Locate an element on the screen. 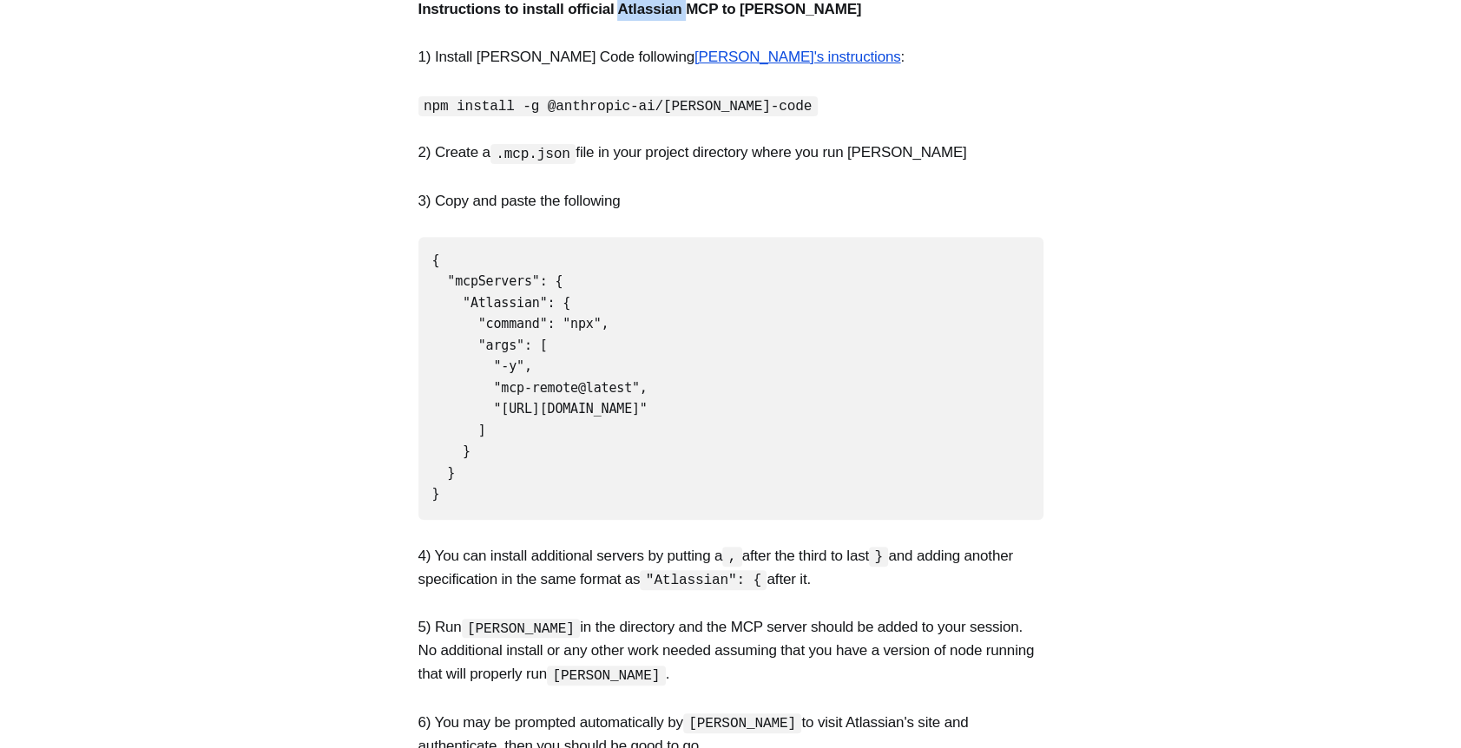 The width and height of the screenshot is (1461, 748). span: Already a member? is located at coordinates (286, 232).